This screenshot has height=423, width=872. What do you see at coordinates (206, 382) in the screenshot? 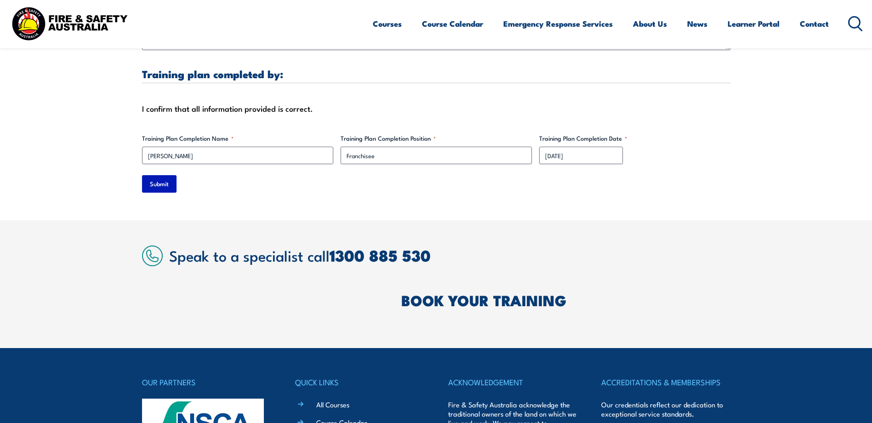
I see `h4: OUR PARTNERS` at bounding box center [206, 382].